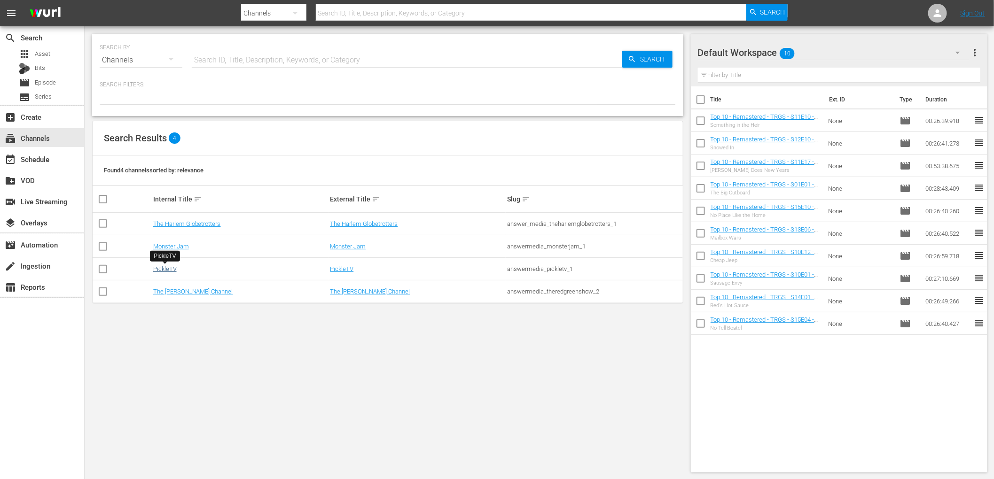 The image size is (994, 479). What do you see at coordinates (388, 85) in the screenshot?
I see `p: Search Filters:` at bounding box center [388, 85].